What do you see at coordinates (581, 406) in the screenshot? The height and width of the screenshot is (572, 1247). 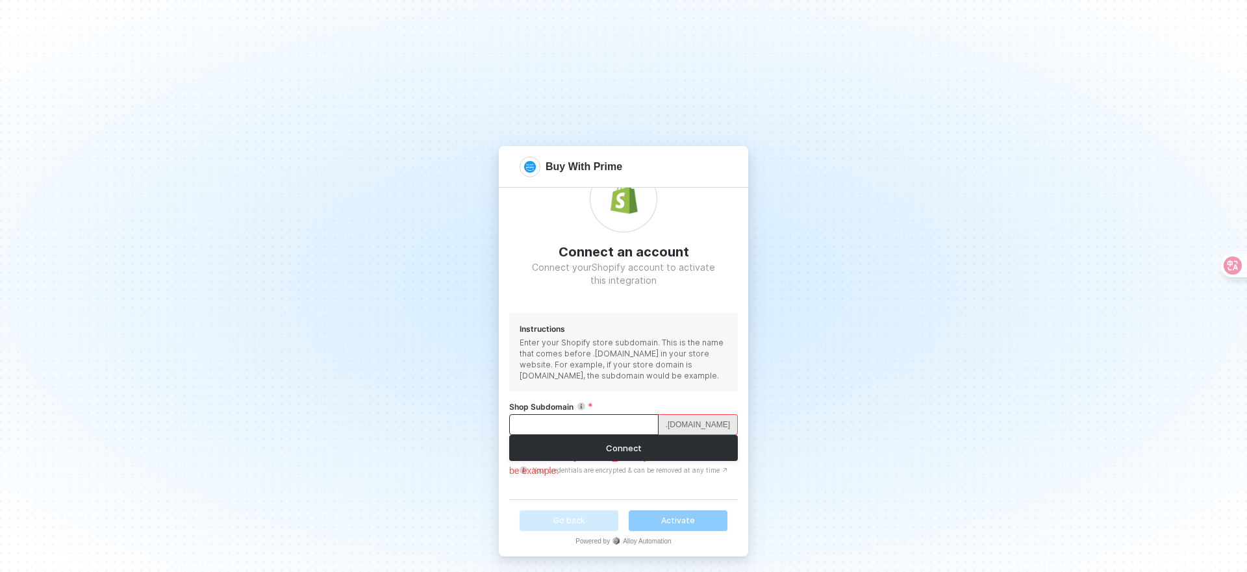 I see `img: icon-info` at bounding box center [581, 406].